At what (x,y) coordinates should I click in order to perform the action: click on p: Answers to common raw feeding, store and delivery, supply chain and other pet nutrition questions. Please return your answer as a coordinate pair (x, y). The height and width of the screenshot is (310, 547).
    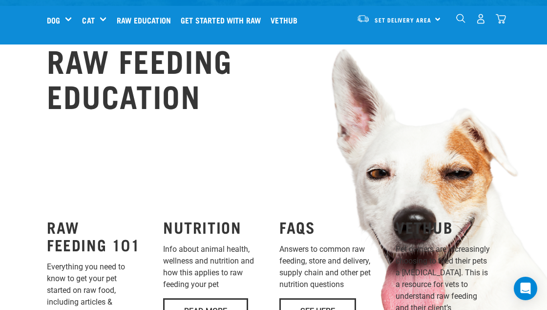
    Looking at the image, I should click on (332, 267).